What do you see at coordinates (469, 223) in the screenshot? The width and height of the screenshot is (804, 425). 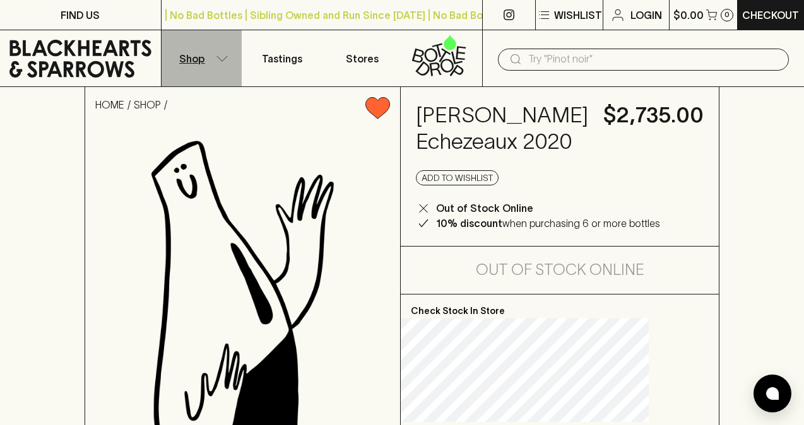 I see `b: 10% discount` at bounding box center [469, 223].